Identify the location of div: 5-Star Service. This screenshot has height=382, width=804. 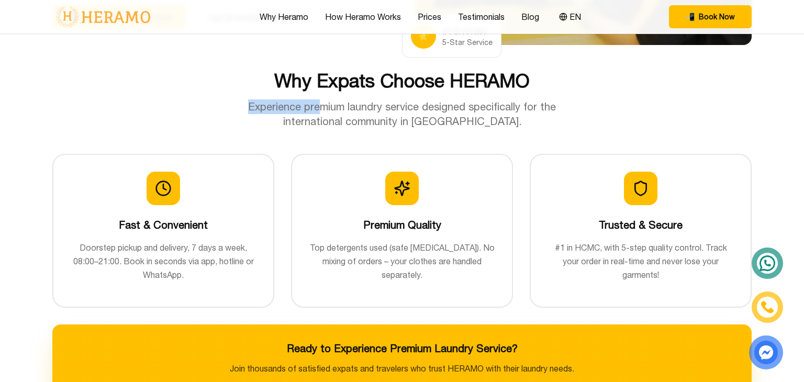
(467, 42).